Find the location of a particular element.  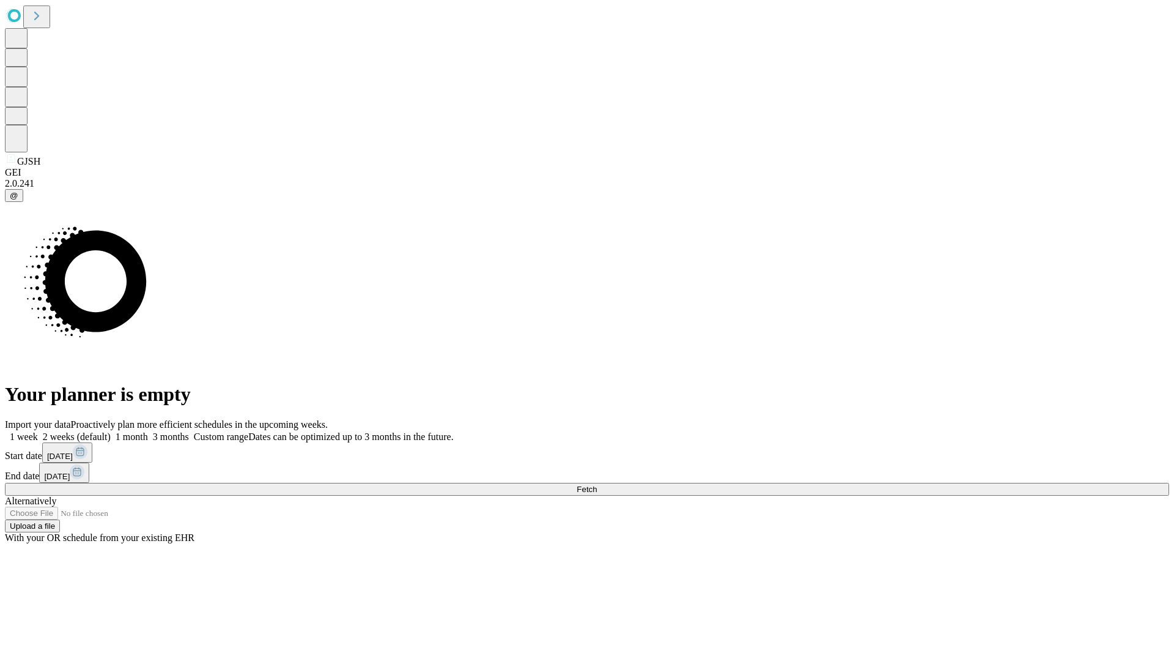

span: Dates can be optimized up to 3 months in the future. is located at coordinates (350, 436).